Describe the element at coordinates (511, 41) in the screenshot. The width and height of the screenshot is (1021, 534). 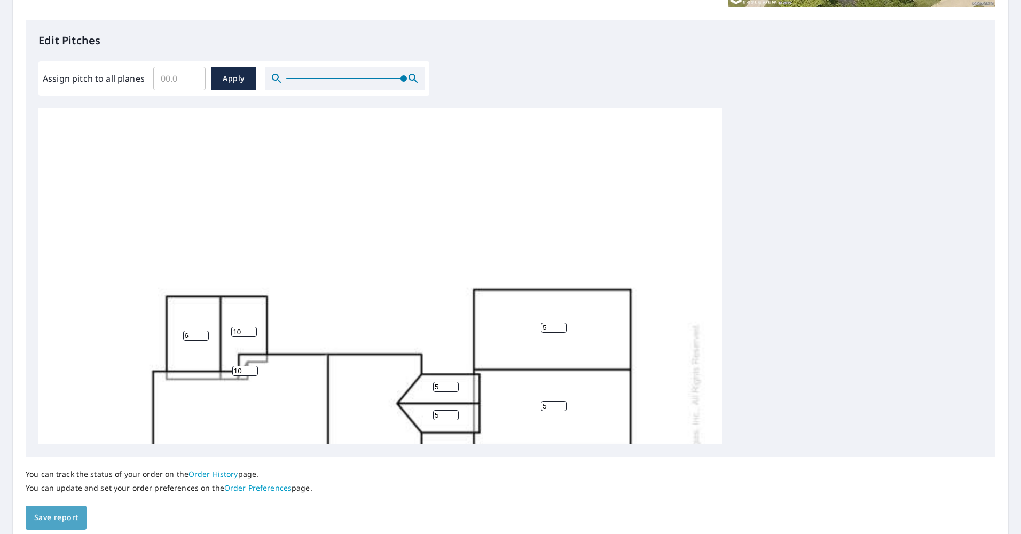
I see `p: Edit Pitches` at that location.